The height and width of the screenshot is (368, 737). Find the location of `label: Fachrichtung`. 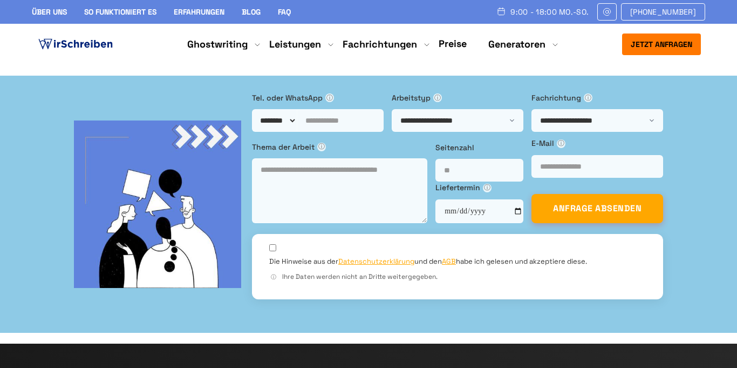

label: Fachrichtung is located at coordinates (597, 98).